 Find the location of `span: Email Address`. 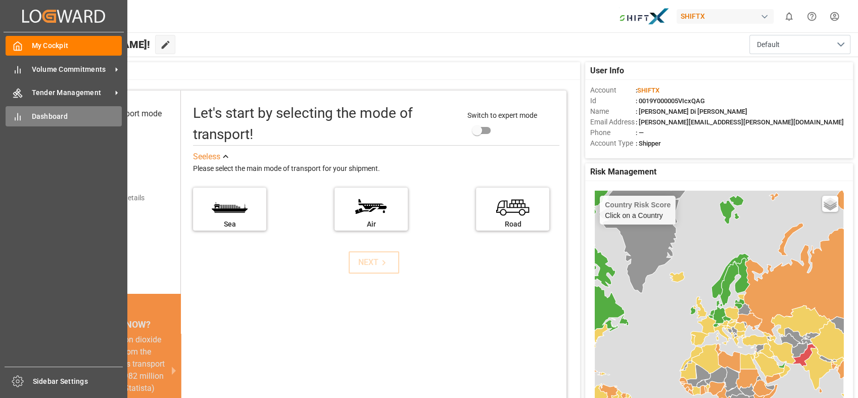

span: Email Address is located at coordinates (613, 122).